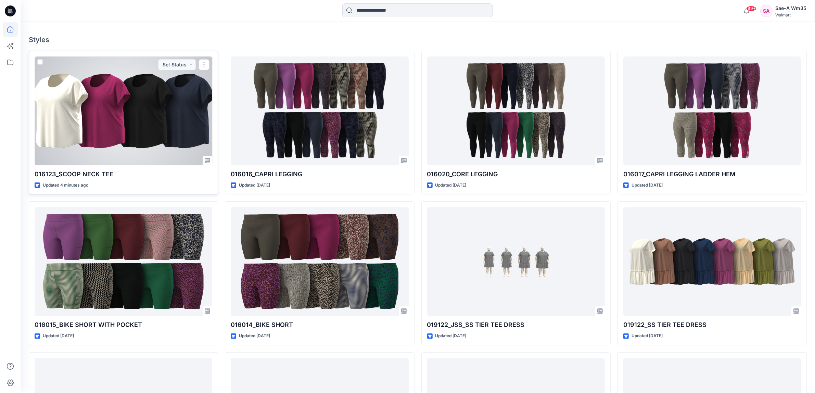  What do you see at coordinates (712, 174) in the screenshot?
I see `p: 016017_CAPRI LEGGING LADDER HEM` at bounding box center [712, 174].